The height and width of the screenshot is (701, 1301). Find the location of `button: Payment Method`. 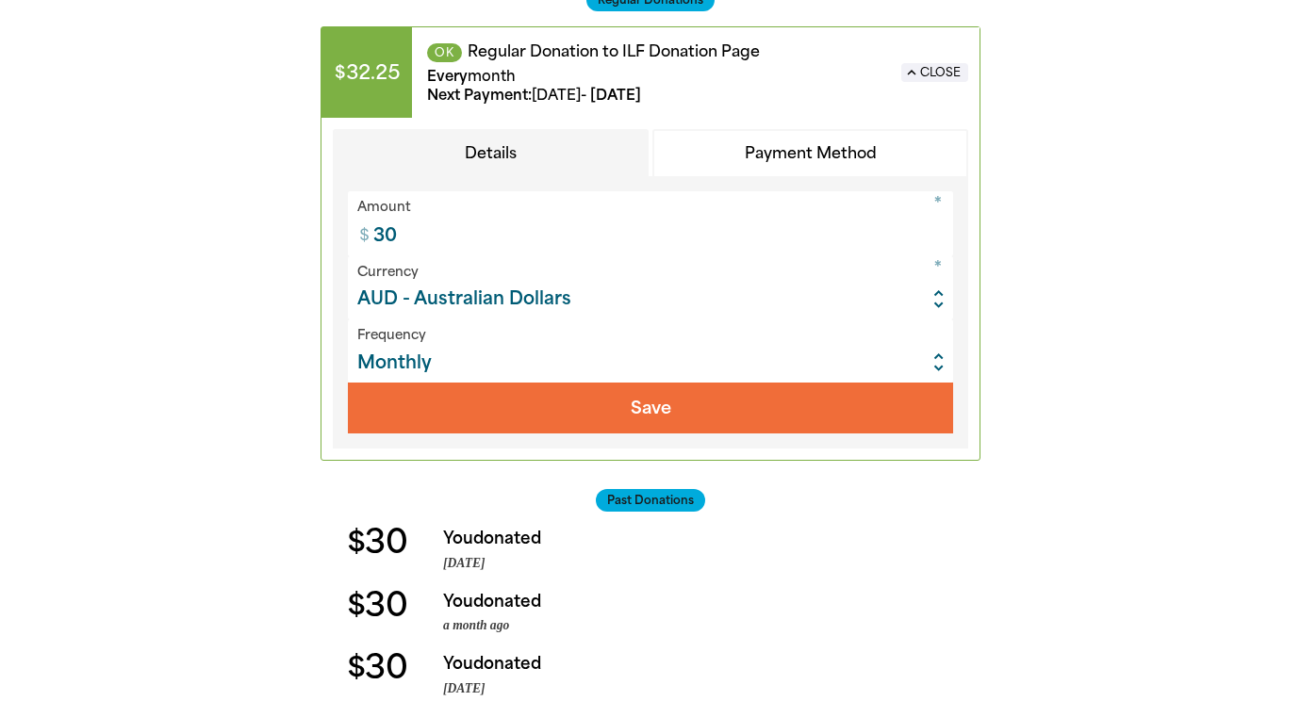

button: Payment Method is located at coordinates (810, 154).